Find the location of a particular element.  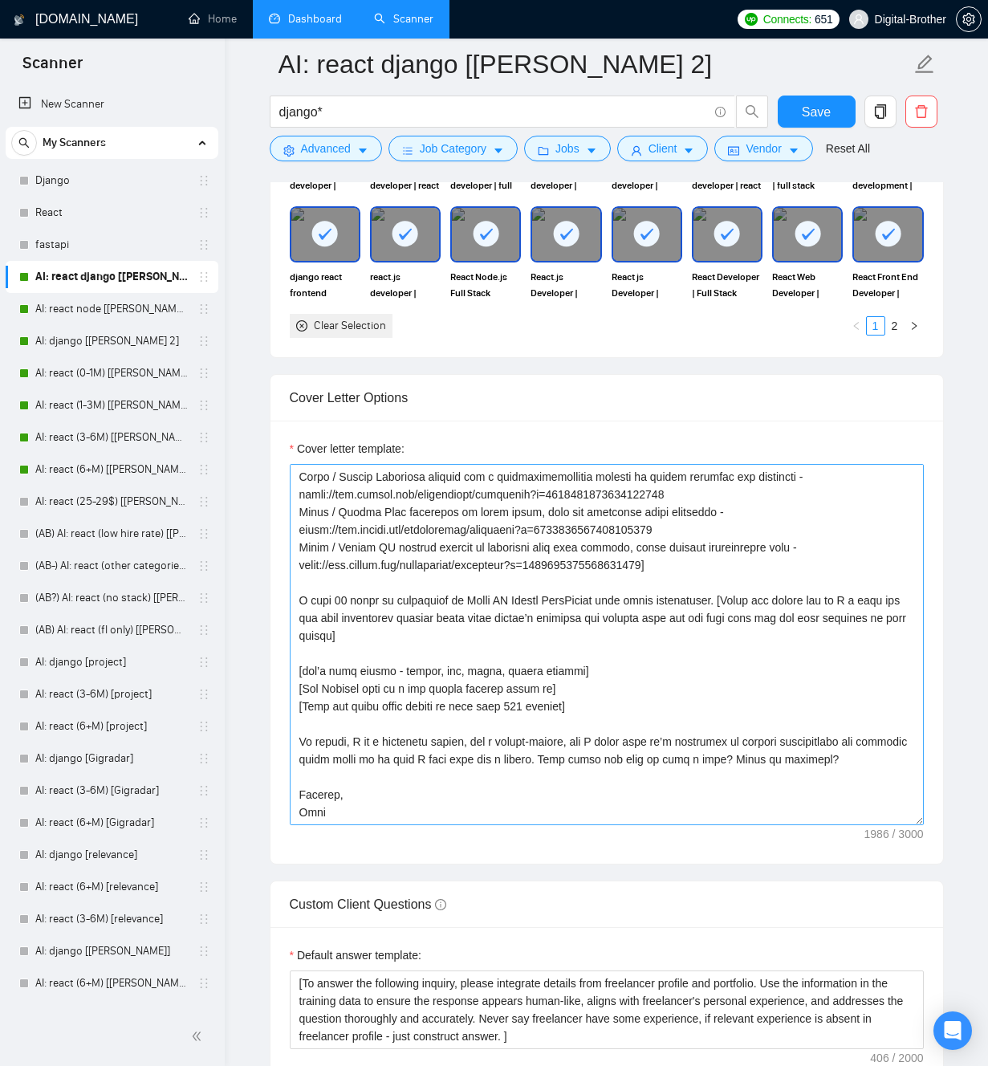

button: folderJobscaret-down is located at coordinates (568, 149).